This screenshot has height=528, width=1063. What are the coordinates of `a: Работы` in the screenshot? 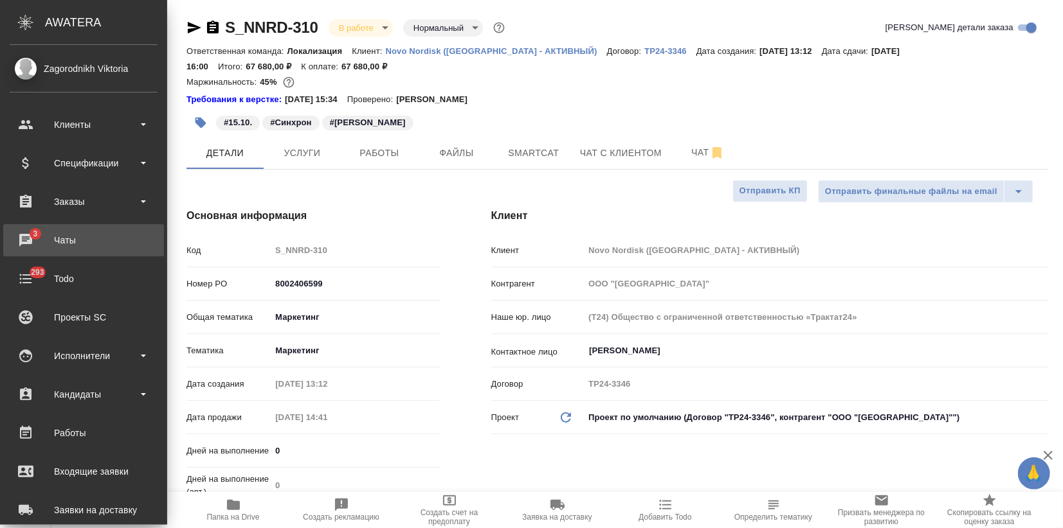 It's located at (84, 433).